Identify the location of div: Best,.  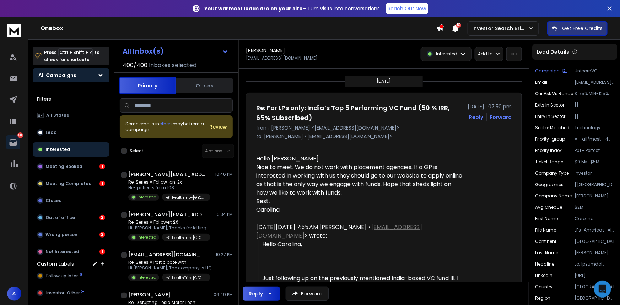
(360, 201).